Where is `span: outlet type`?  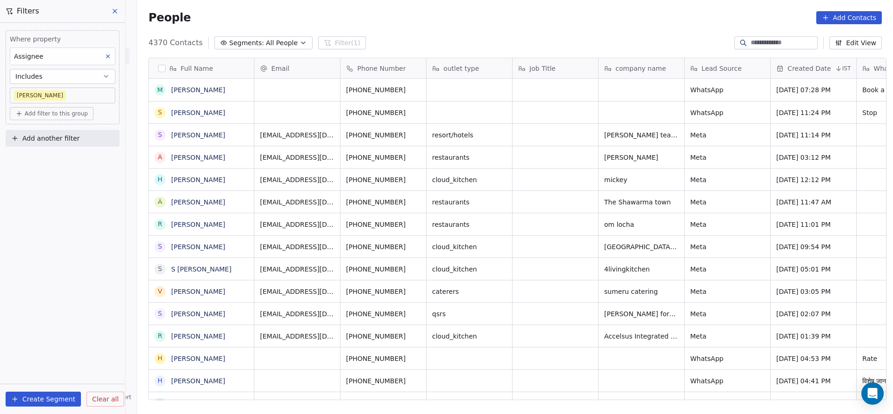
span: outlet type is located at coordinates (461, 68).